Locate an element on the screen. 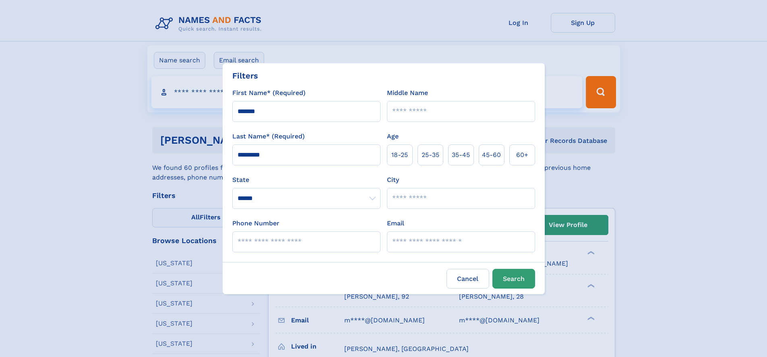  label: Email is located at coordinates (395, 223).